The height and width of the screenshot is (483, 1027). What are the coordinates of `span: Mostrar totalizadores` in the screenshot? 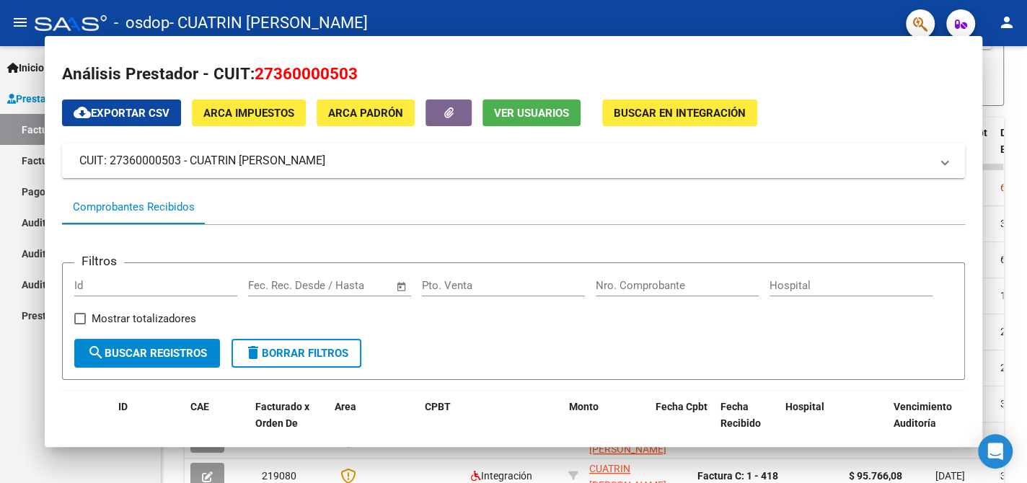 It's located at (143, 319).